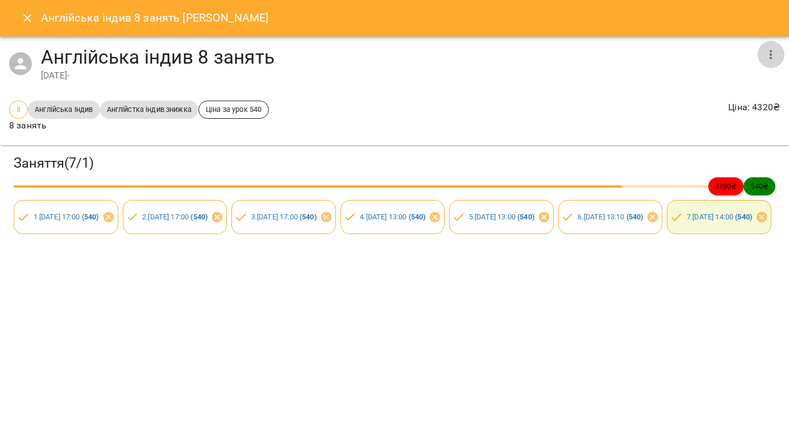  Describe the element at coordinates (753, 107) in the screenshot. I see `p: Ціна : 4320 ₴` at that location.